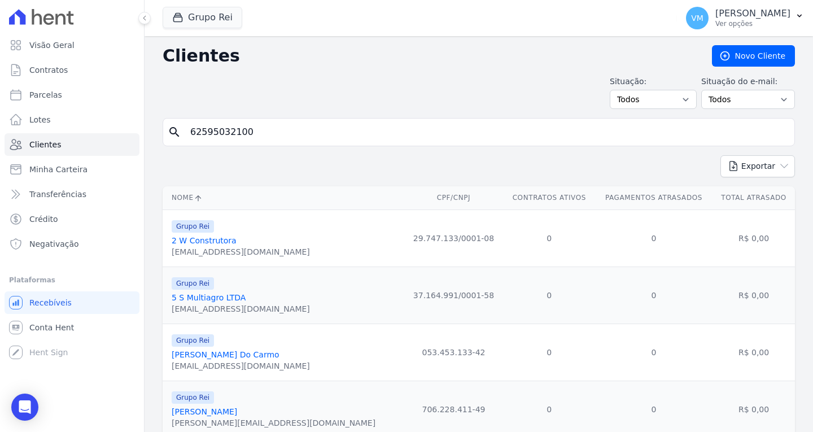 Image resolution: width=813 pixels, height=432 pixels. What do you see at coordinates (72, 120) in the screenshot?
I see `a: Lotes` at bounding box center [72, 120].